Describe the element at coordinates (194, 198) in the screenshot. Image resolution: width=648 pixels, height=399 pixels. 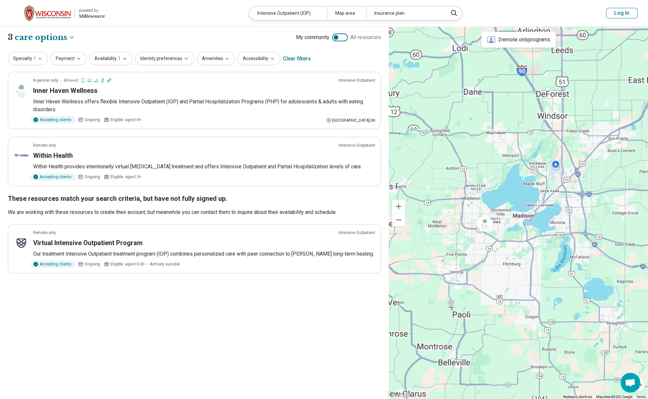
I see `h2: These resources match your search criteria, but have not fully signed up.` at that location.